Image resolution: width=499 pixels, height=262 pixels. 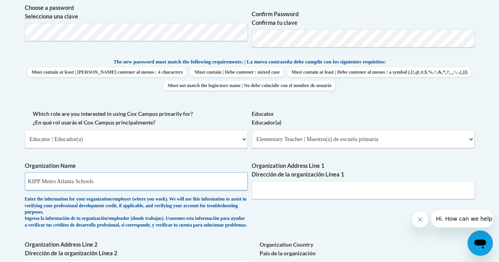 I want to click on span: Must not match the login/user name | No debe coincidir con el nombre de usuario, so click(x=249, y=86).